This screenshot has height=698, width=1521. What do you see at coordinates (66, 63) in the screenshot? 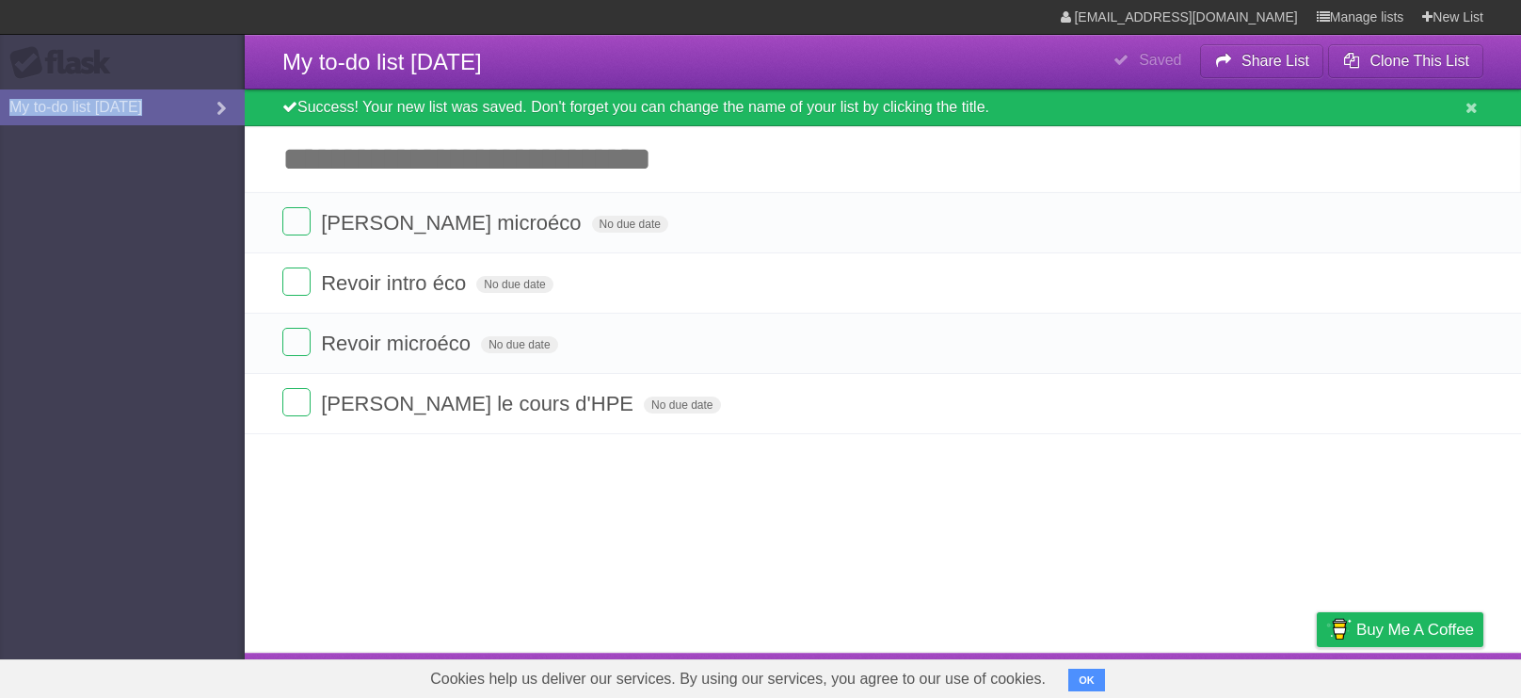
I see `div: Flask` at bounding box center [66, 63].